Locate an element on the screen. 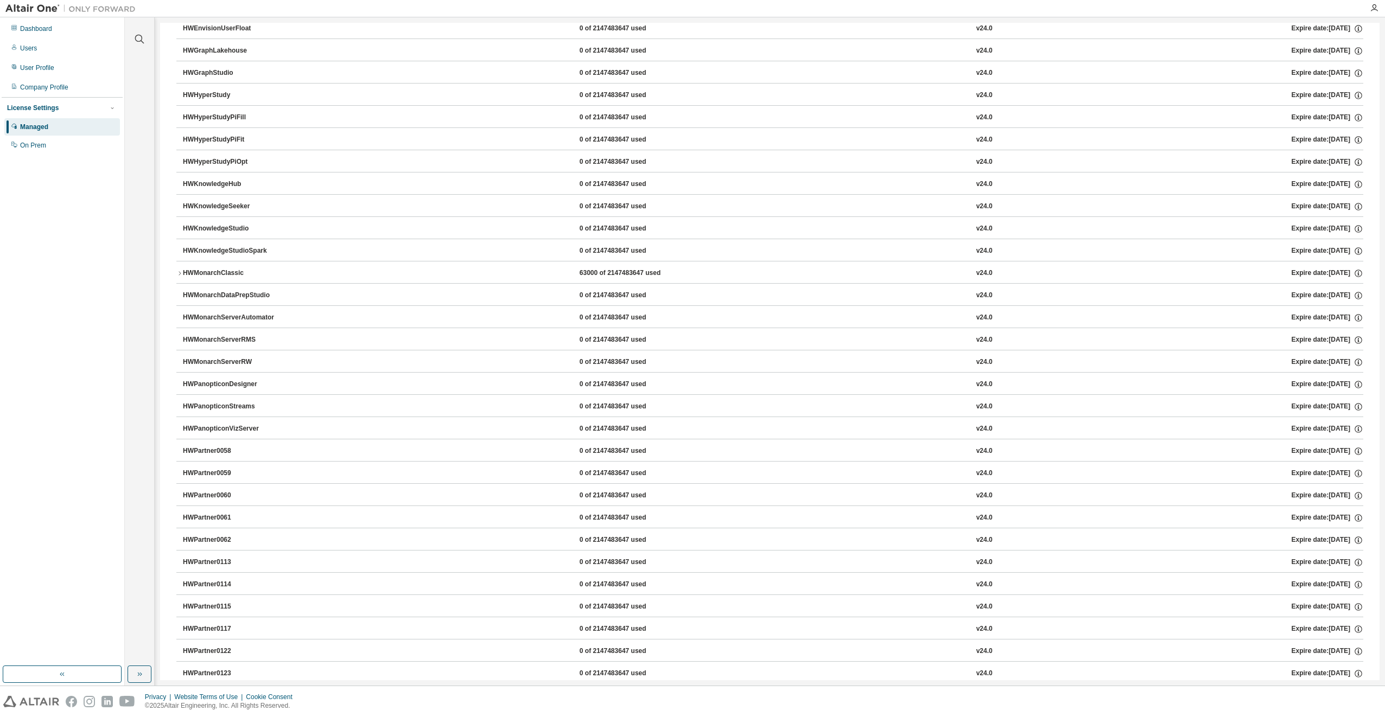 The image size is (1385, 717). div: HWPartner0113 is located at coordinates (232, 563).